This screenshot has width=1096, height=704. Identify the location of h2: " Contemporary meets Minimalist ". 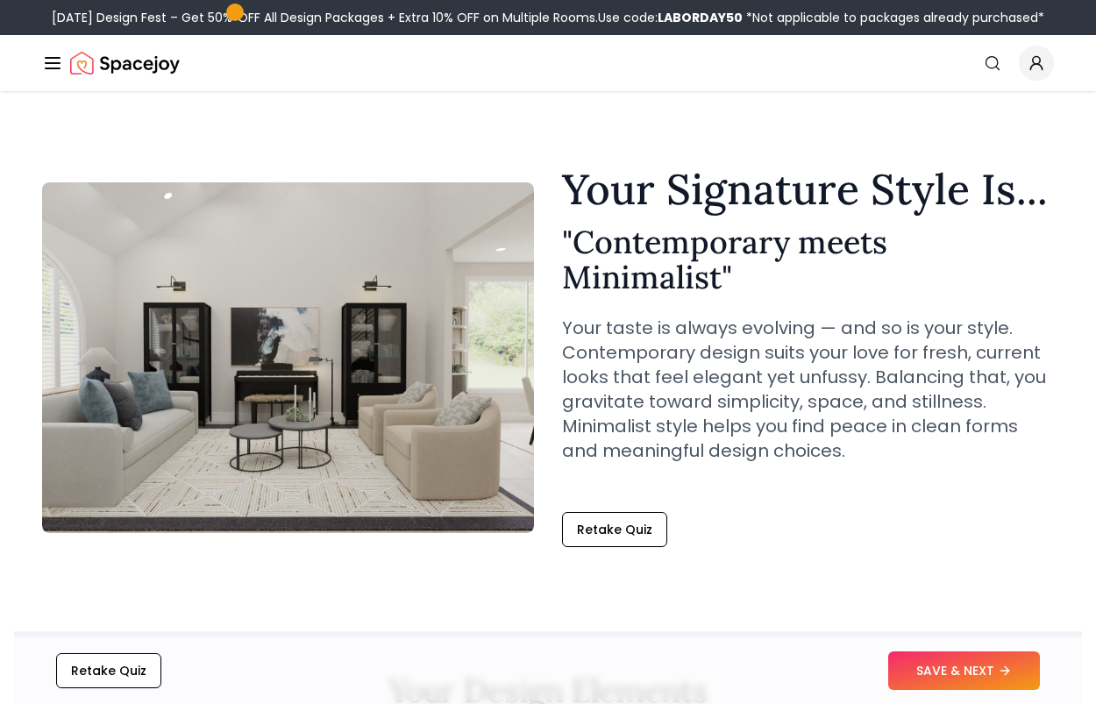
(807, 259).